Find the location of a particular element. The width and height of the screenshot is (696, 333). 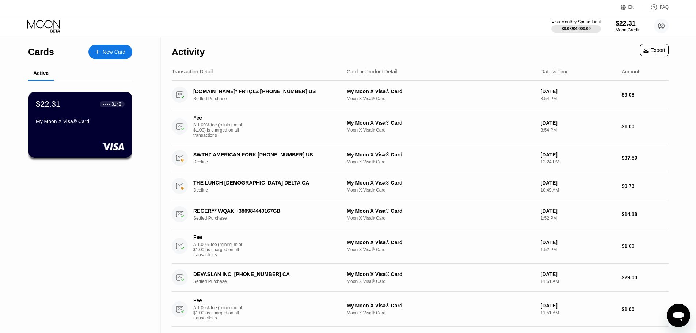

div: $22.31● ● ● ●3142My Moon X Visa® Card is located at coordinates (80, 125).